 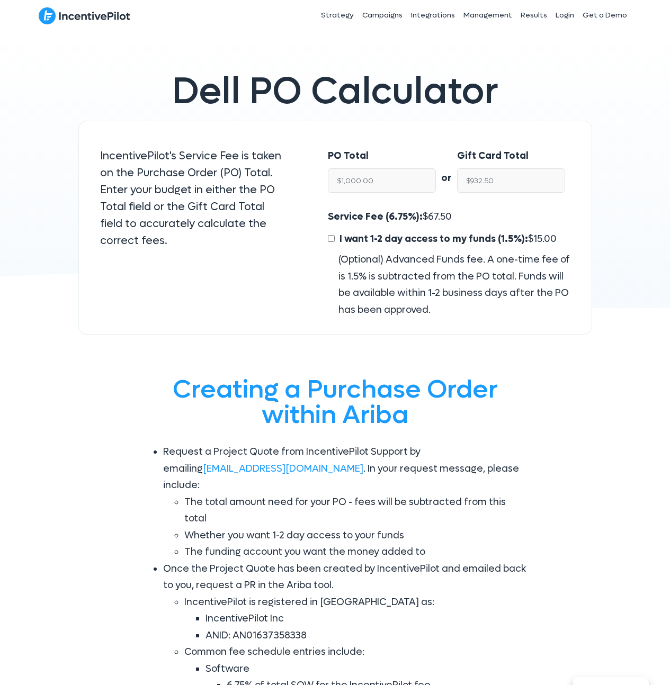 I want to click on li: ANID: AN01637358338, so click(x=367, y=636).